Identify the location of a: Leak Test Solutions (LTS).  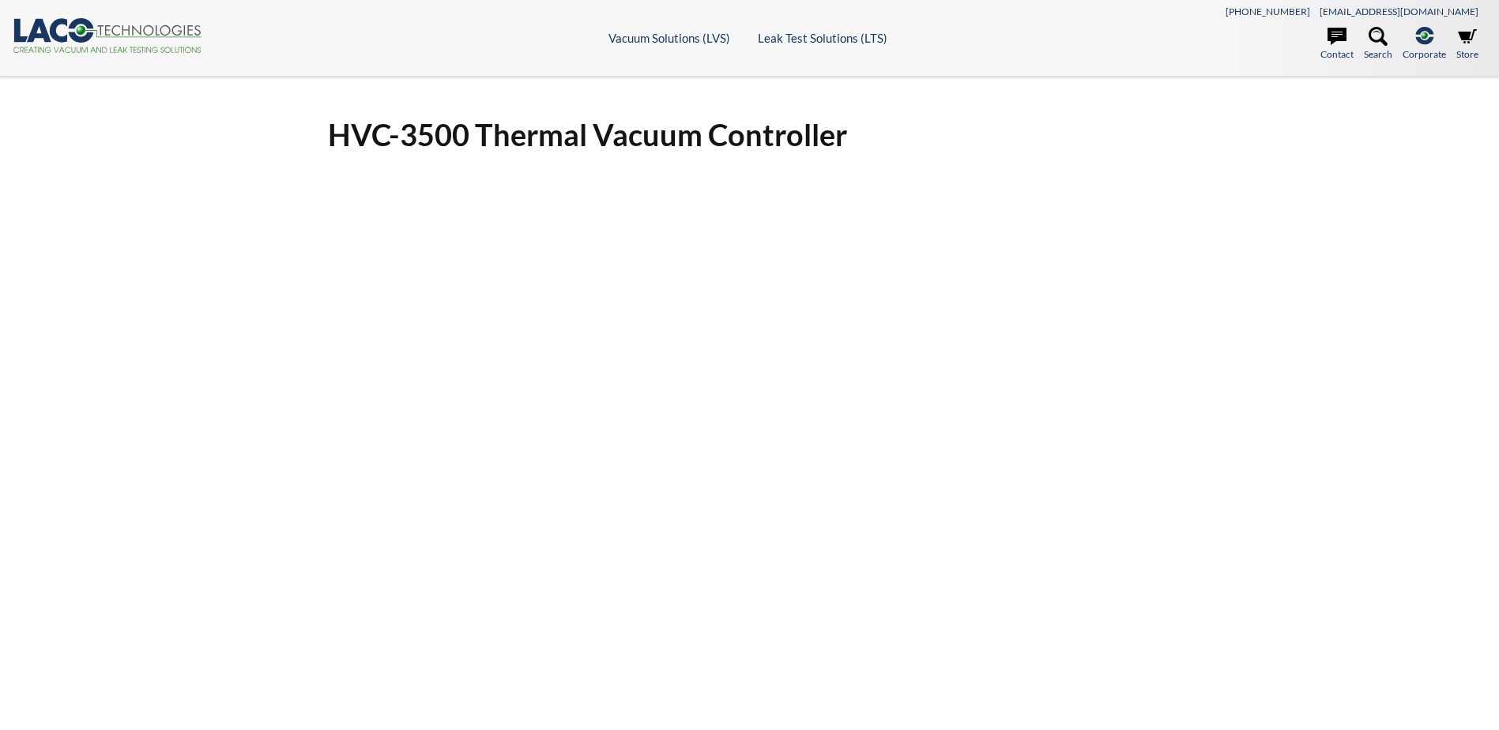
(822, 38).